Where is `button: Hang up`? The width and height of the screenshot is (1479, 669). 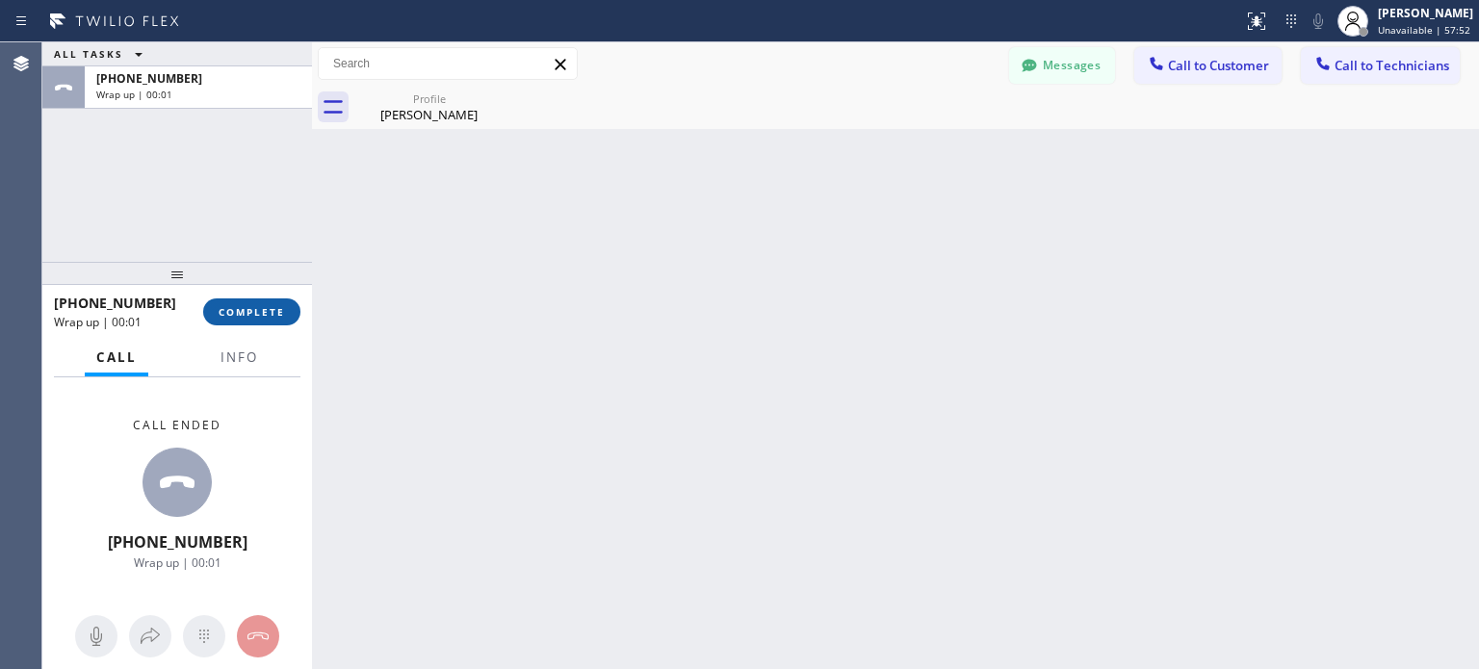
button: Hang up is located at coordinates (258, 636).